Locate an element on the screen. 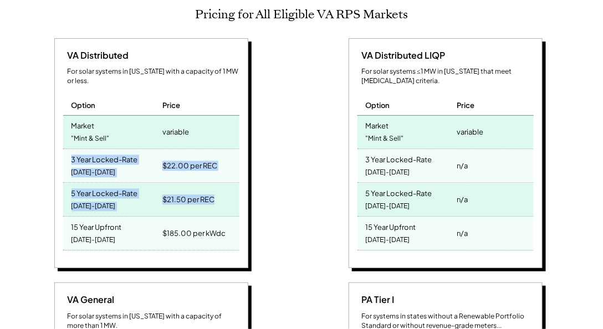  h2: Pricing for All Eligible VA RPS Markets is located at coordinates (301, 14).